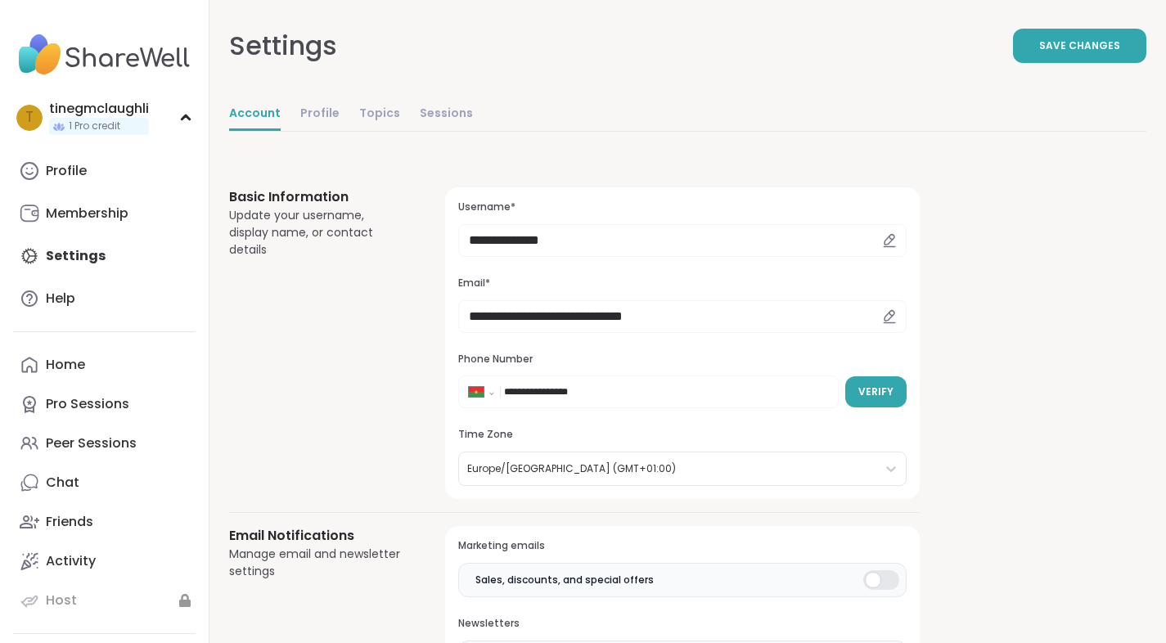 This screenshot has width=1166, height=643. What do you see at coordinates (87, 214) in the screenshot?
I see `div: Membership` at bounding box center [87, 214].